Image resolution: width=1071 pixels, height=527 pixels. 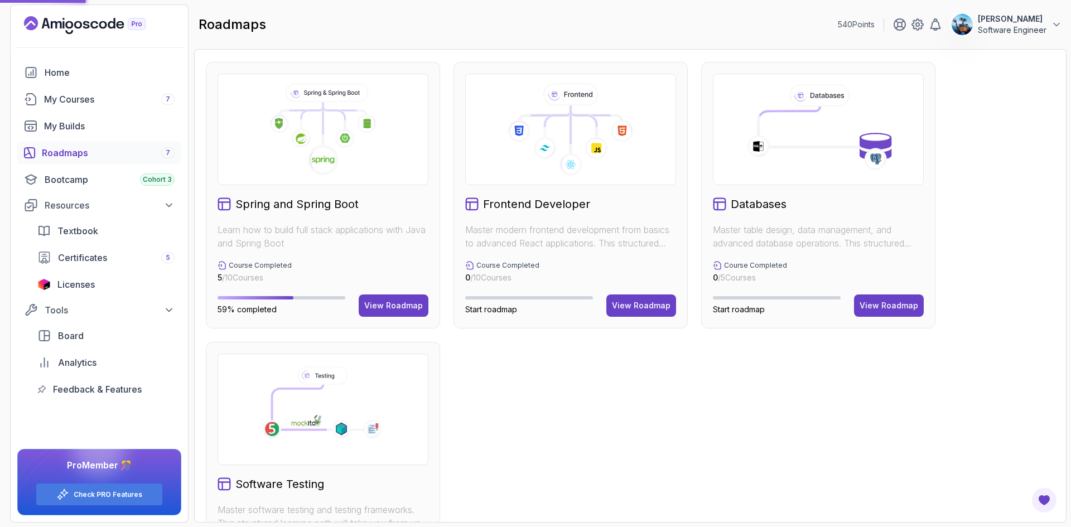 I want to click on a: licenses, so click(x=106, y=284).